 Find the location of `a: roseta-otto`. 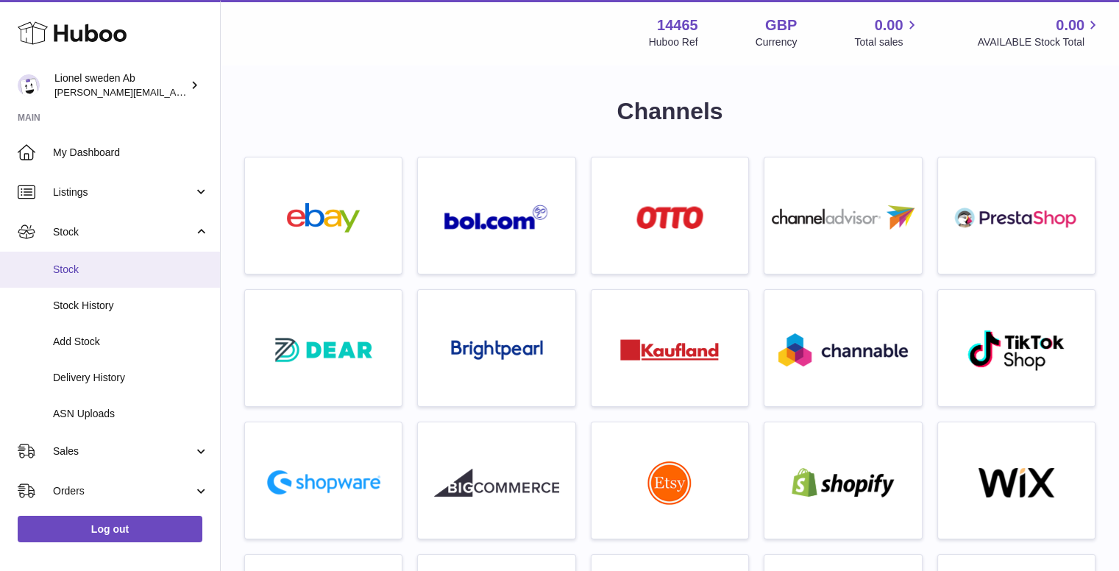

a: roseta-otto is located at coordinates (669, 216).